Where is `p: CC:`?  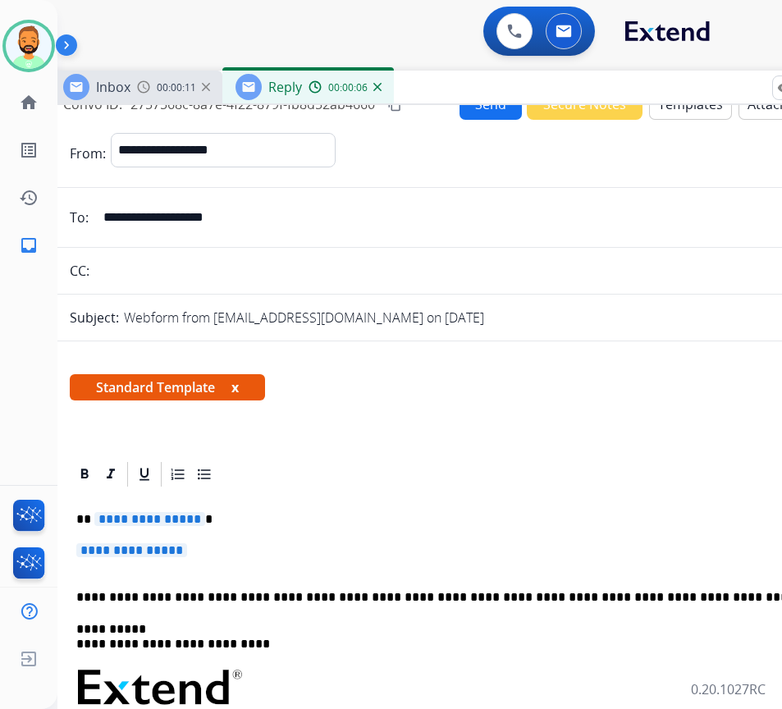
p: CC: is located at coordinates (80, 271).